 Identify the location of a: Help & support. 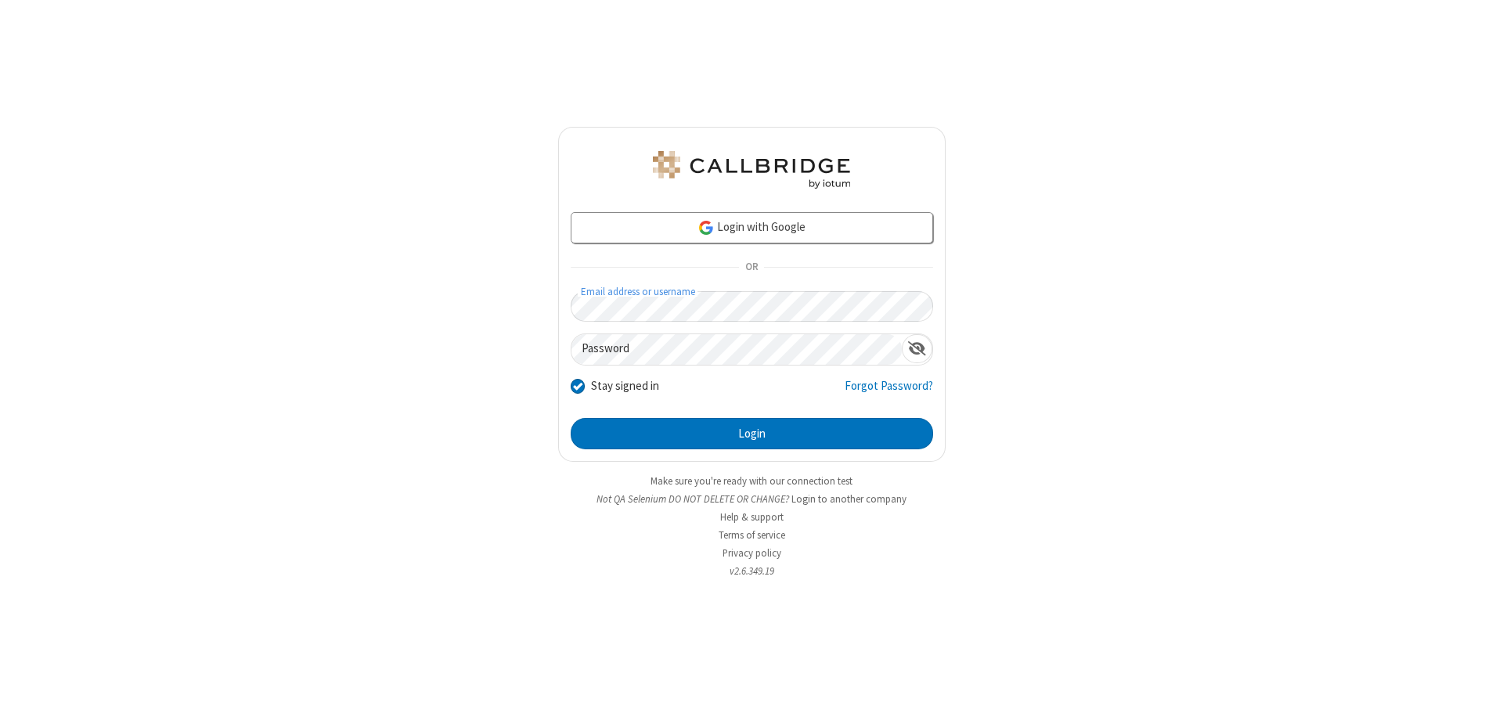
(751, 517).